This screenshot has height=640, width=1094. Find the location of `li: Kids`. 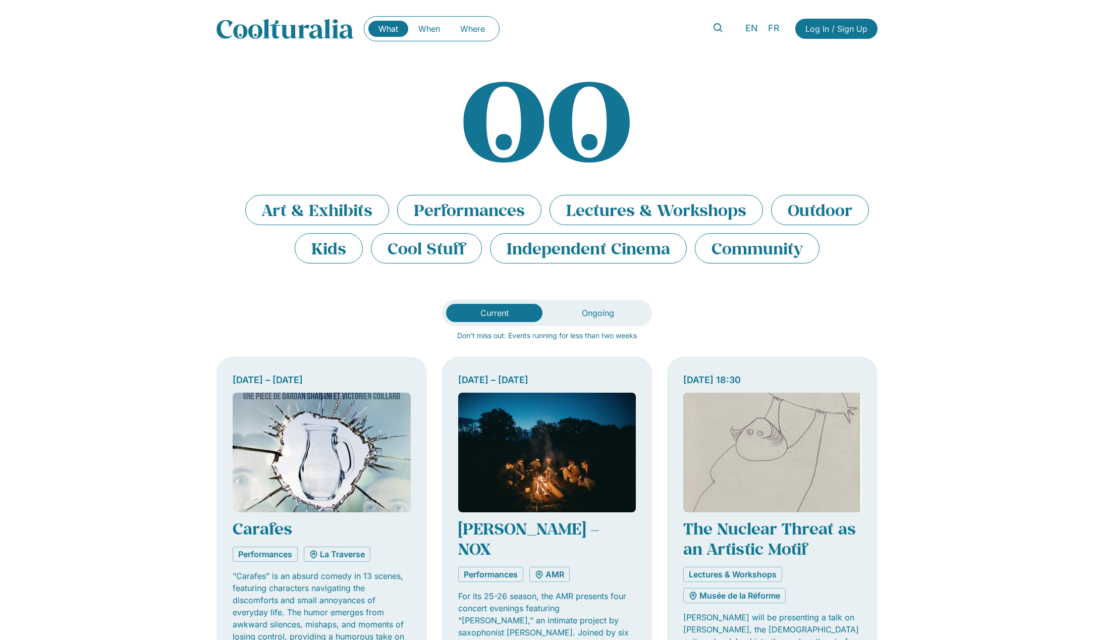

li: Kids is located at coordinates (329, 248).